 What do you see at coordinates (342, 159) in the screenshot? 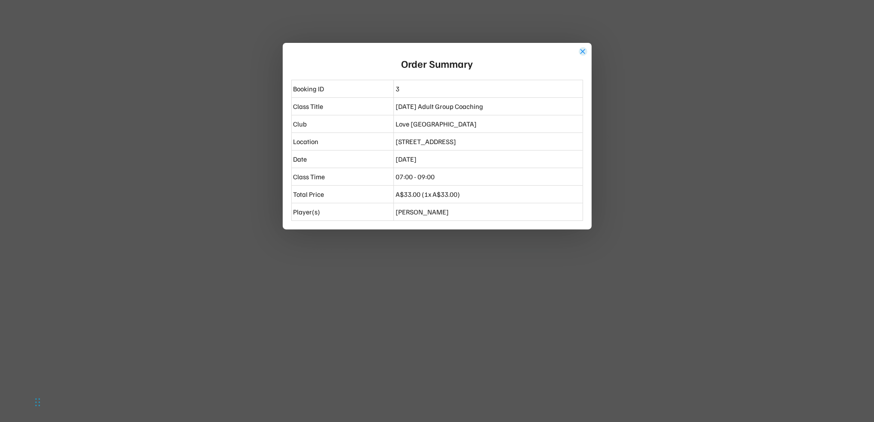
I see `div: Date` at bounding box center [342, 159].